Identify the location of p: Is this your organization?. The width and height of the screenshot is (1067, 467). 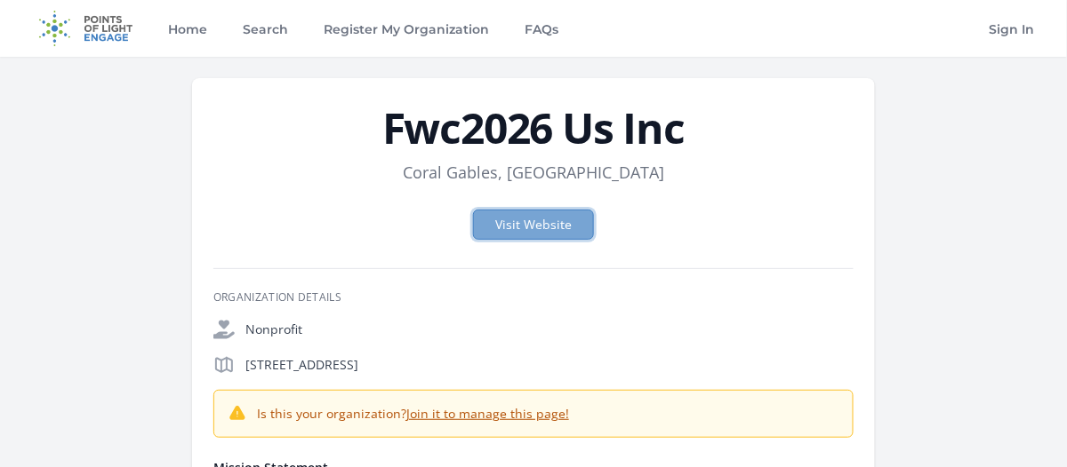
(412, 414).